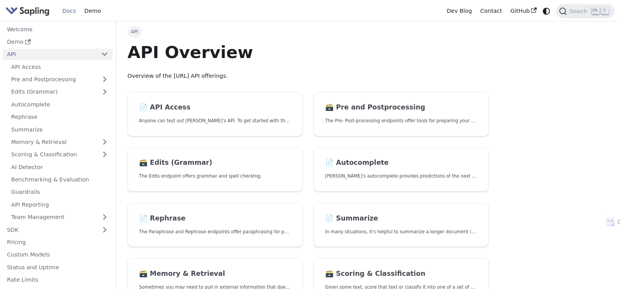 This screenshot has width=620, height=289. Describe the element at coordinates (215, 225) in the screenshot. I see `a: 📄️ RephraseThe Paraphrase and Rephrase endpoints offer paraphrasing for particular styles.` at that location.